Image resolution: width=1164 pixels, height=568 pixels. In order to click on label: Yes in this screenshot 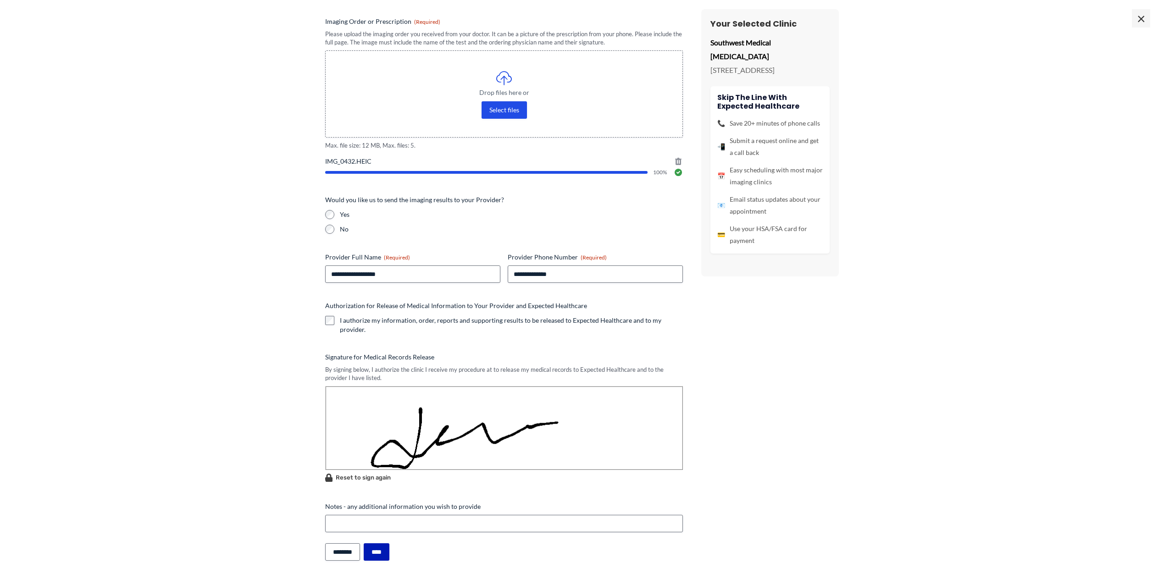, I will do `click(511, 215)`.